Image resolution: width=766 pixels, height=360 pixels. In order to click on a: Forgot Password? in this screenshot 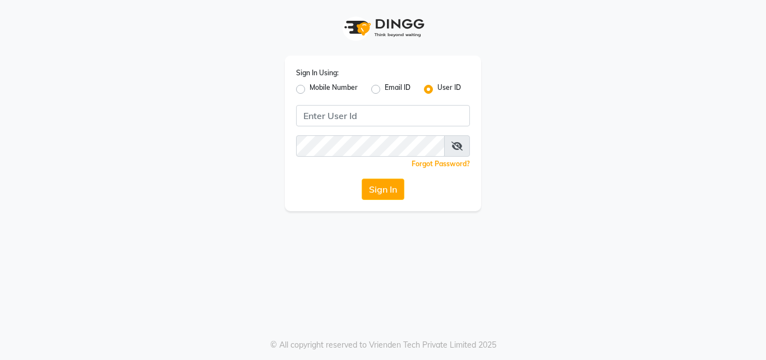, I will do `click(441, 163)`.